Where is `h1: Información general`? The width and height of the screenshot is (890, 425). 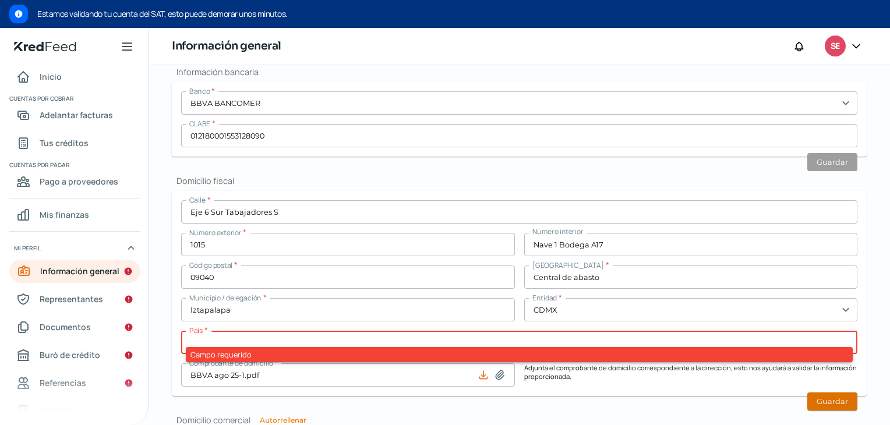 h1: Información general is located at coordinates (227, 46).